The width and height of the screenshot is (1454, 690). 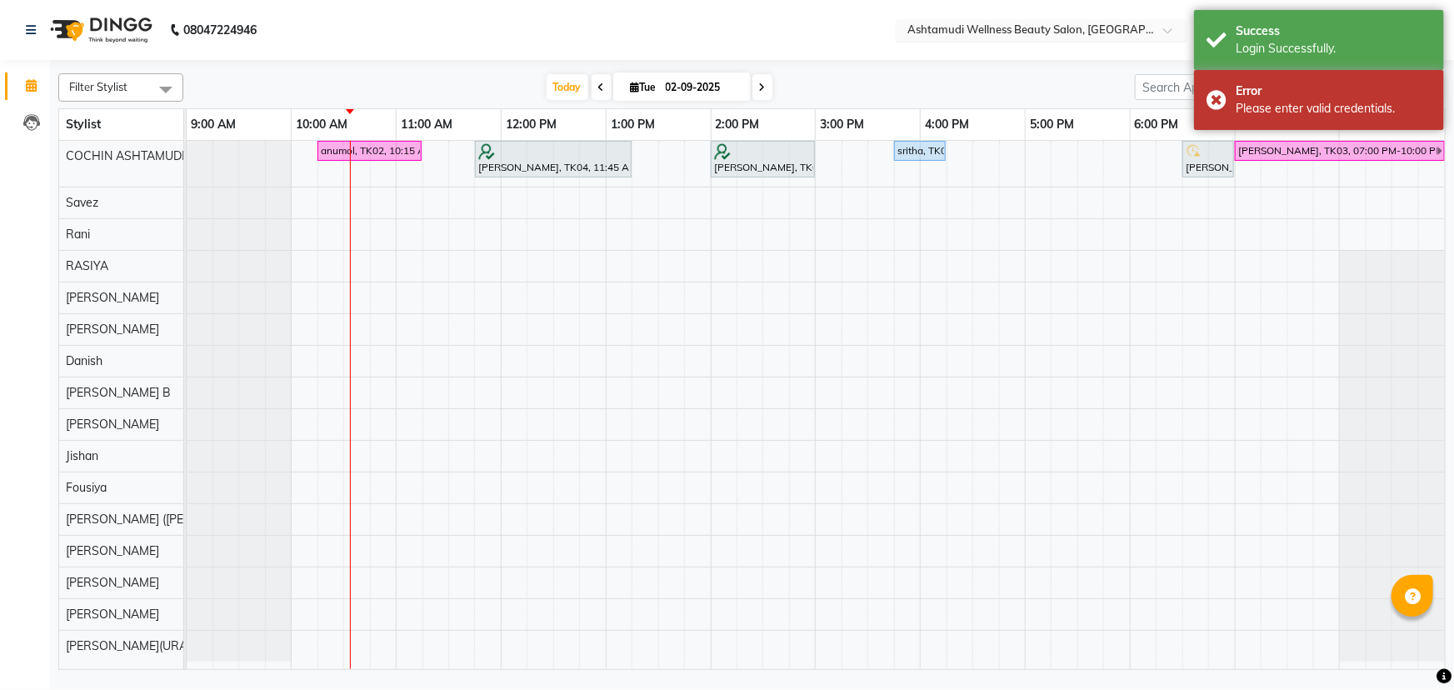 What do you see at coordinates (567, 87) in the screenshot?
I see `span: Today` at bounding box center [567, 87].